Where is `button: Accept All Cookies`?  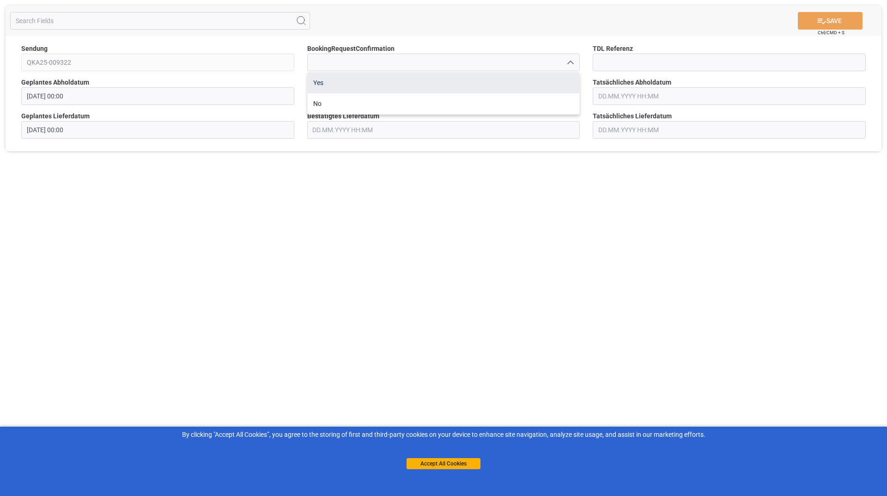 button: Accept All Cookies is located at coordinates (443, 463).